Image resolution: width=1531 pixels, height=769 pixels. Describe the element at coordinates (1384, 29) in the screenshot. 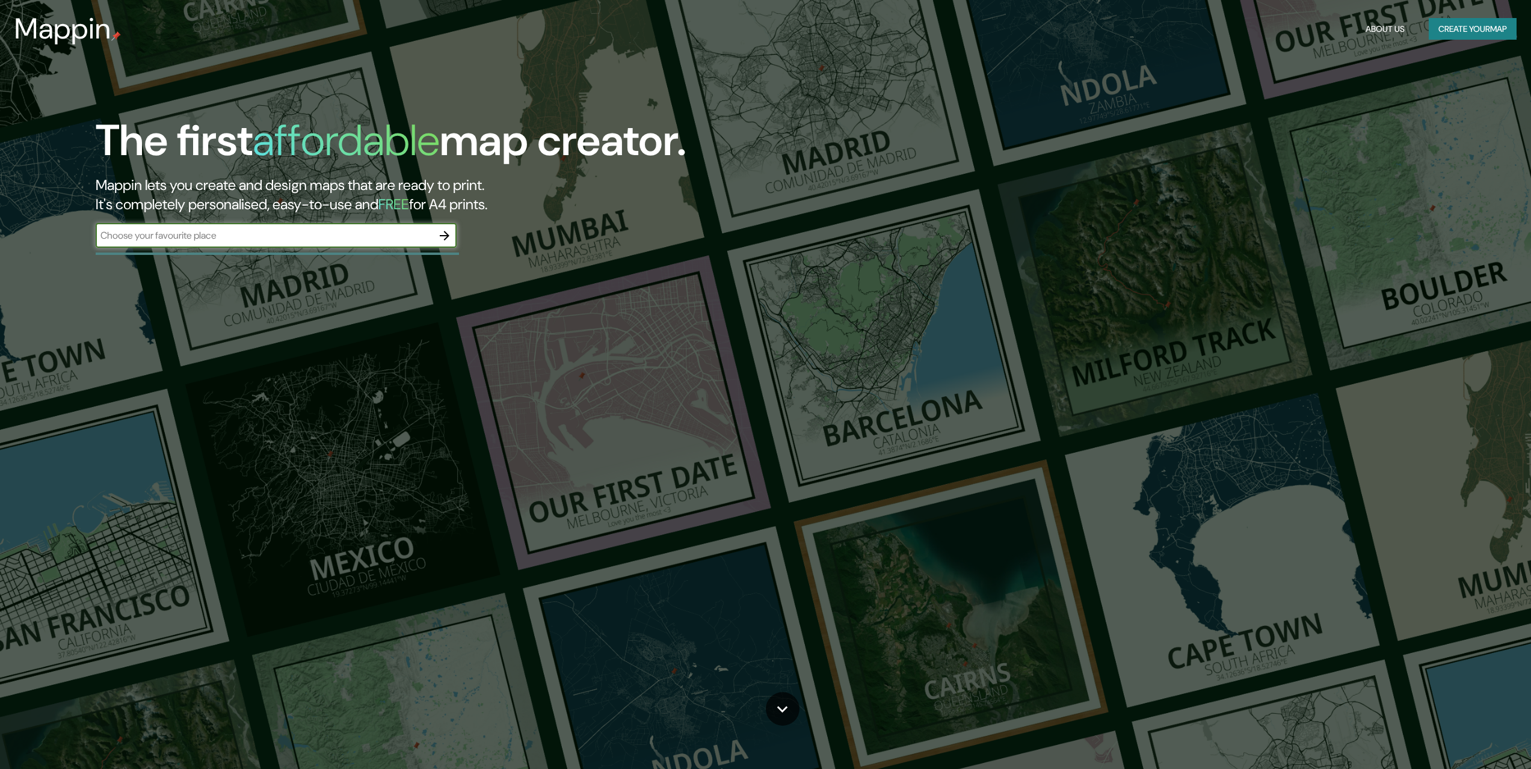

I see `button: About Us` at that location.